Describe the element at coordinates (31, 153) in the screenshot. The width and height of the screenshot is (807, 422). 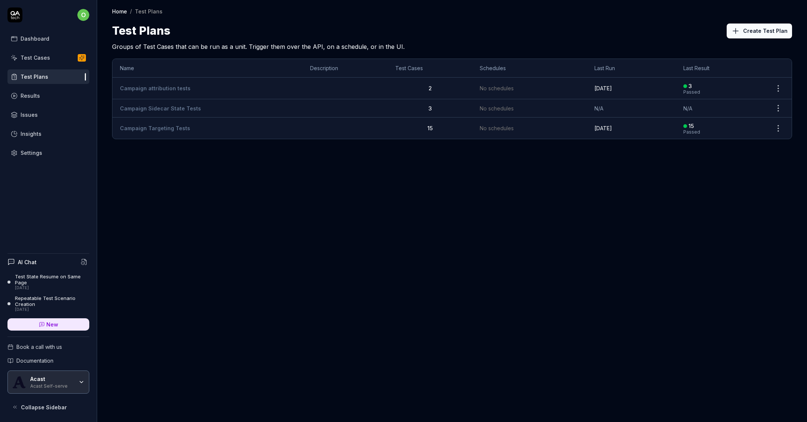
I see `div: Settings` at that location.